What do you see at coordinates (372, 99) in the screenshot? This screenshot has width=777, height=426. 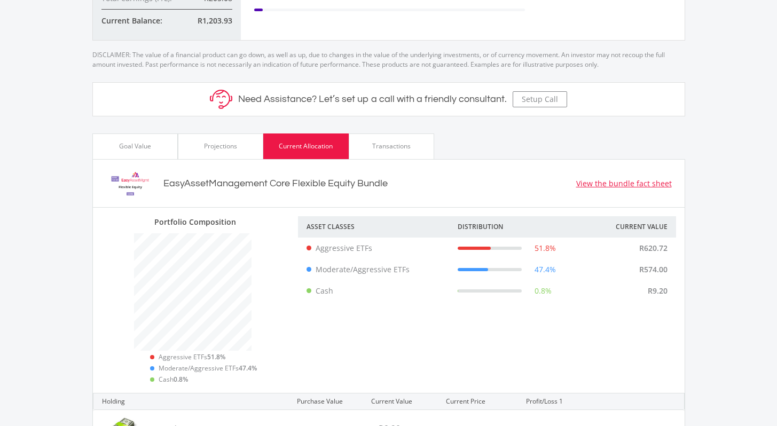 I see `h5: Need Assistance? Let’s set up a call with a friendly consultant.` at bounding box center [372, 99].